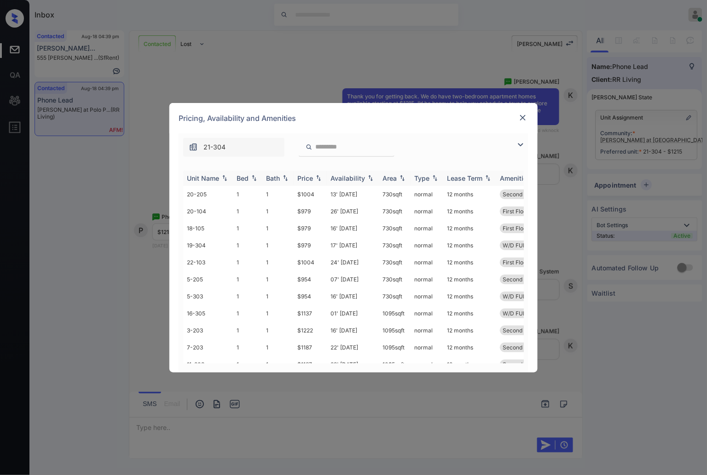 The height and width of the screenshot is (475, 707). I want to click on div: Availability, so click(347, 178).